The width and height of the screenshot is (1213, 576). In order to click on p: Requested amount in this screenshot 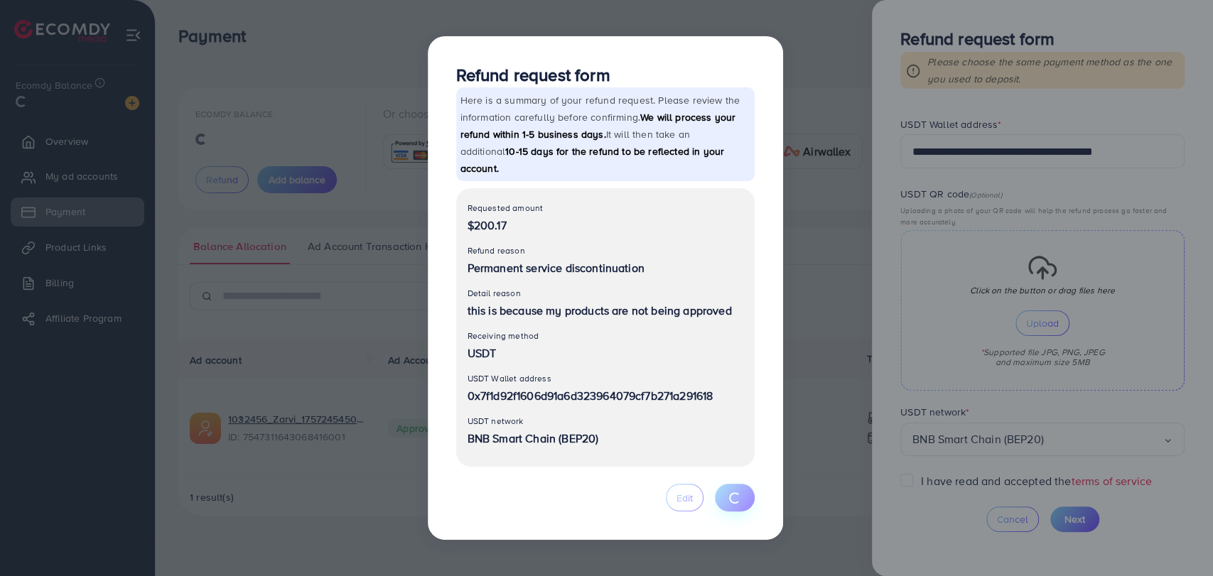, I will do `click(606, 208)`.